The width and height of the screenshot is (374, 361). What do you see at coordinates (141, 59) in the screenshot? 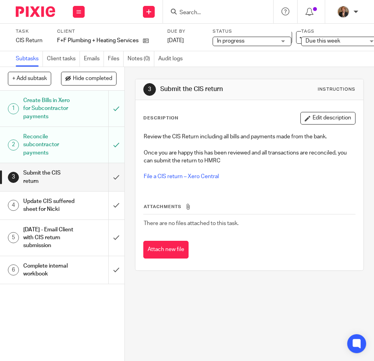
I see `a: Notes (0)` at bounding box center [141, 59].